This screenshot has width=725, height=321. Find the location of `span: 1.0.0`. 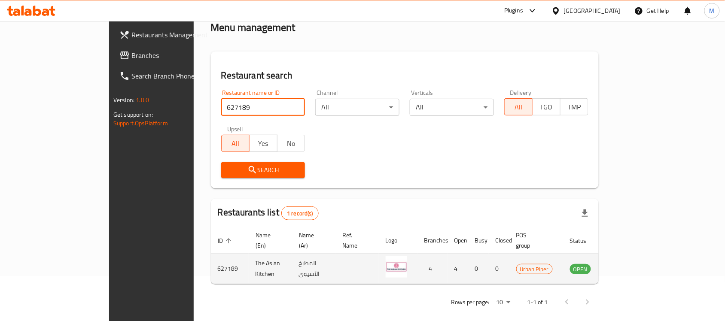

span: 1.0.0 is located at coordinates (142, 100).